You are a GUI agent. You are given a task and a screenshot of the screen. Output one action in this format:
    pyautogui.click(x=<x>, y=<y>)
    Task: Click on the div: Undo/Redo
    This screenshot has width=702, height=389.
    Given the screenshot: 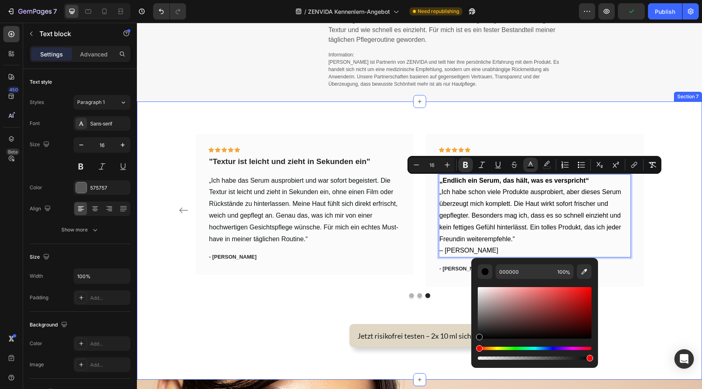 What is the action you would take?
    pyautogui.click(x=169, y=11)
    